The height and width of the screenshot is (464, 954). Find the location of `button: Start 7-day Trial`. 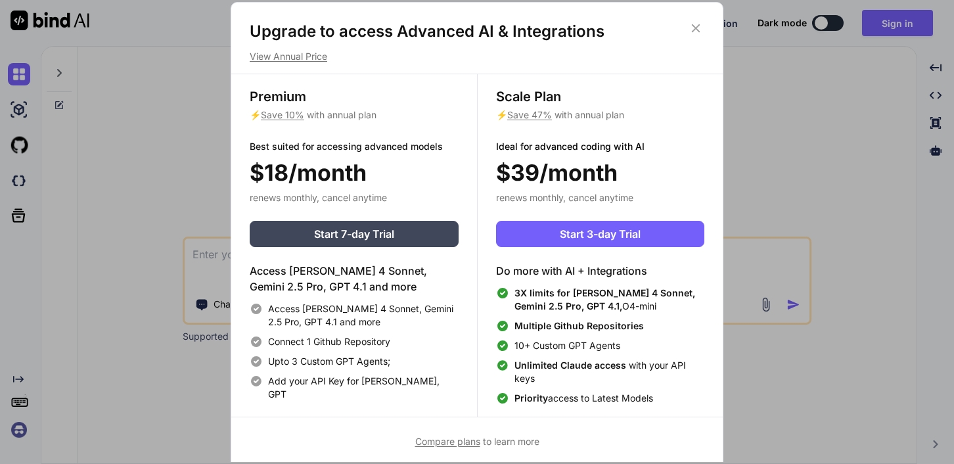

button: Start 7-day Trial is located at coordinates (354, 234).